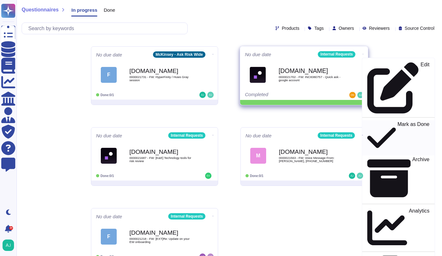 The image size is (442, 256). I want to click on p: Analytics, so click(419, 228).